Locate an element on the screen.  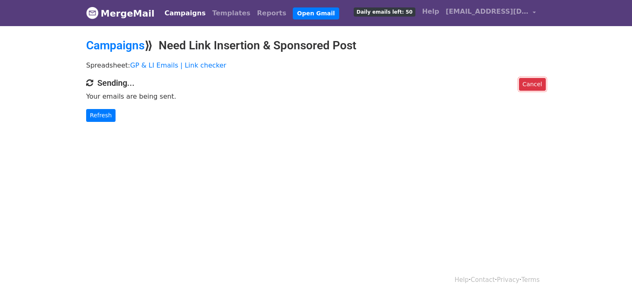
a: MergeMail is located at coordinates (120, 13).